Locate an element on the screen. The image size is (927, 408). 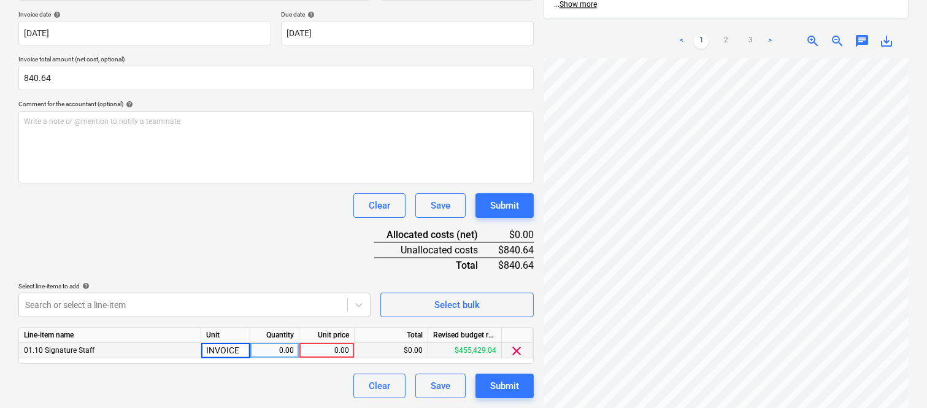
a: Page 2 is located at coordinates (726, 41).